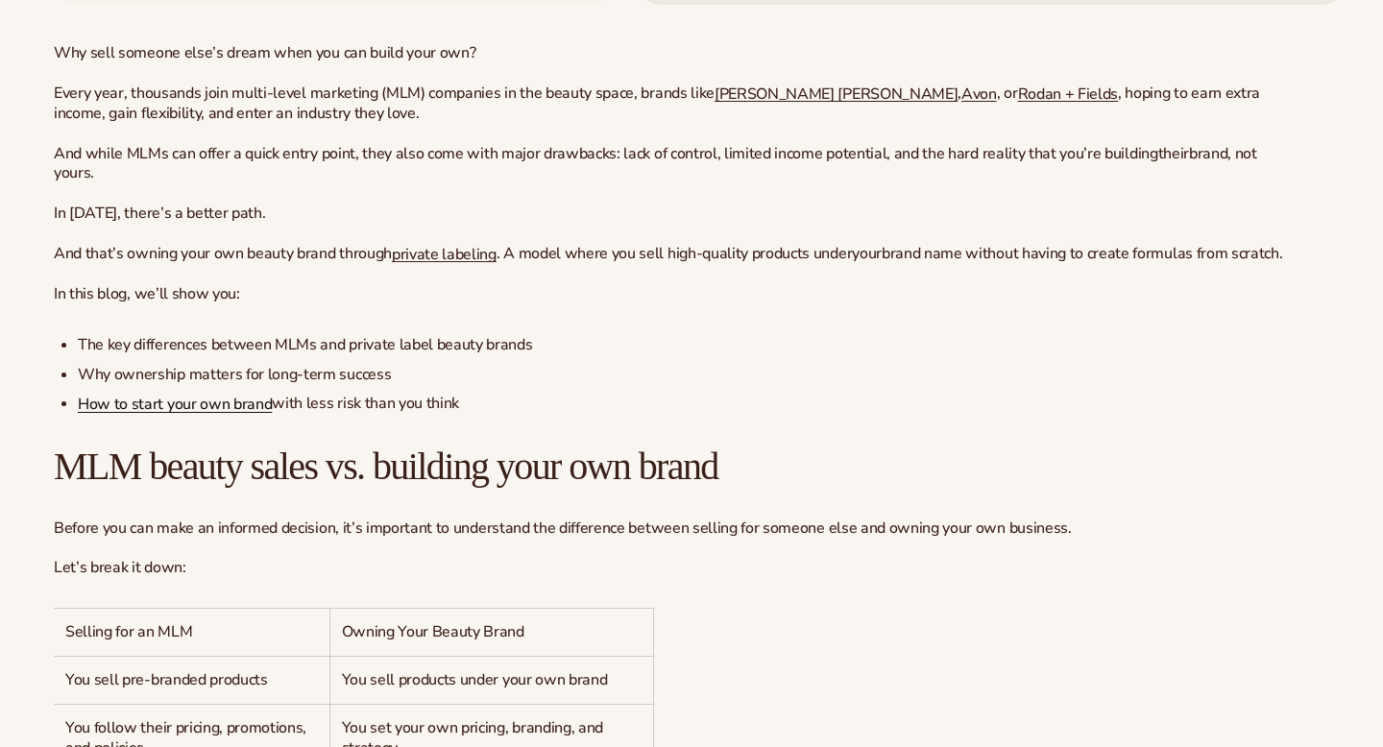 This screenshot has width=1383, height=747. Describe the element at coordinates (475, 680) in the screenshot. I see `span: You sell products under your own brand` at that location.